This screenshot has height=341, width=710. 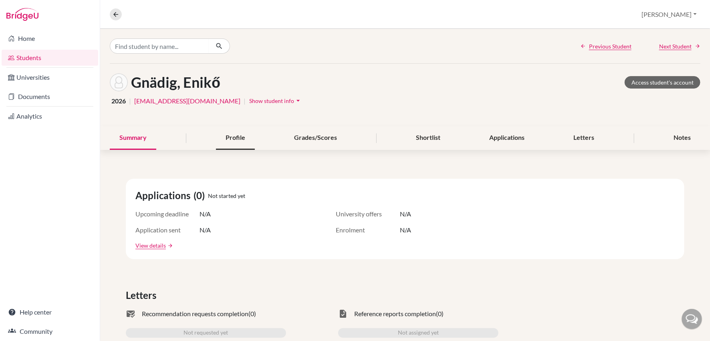 I want to click on span: Not requested yet, so click(x=206, y=333).